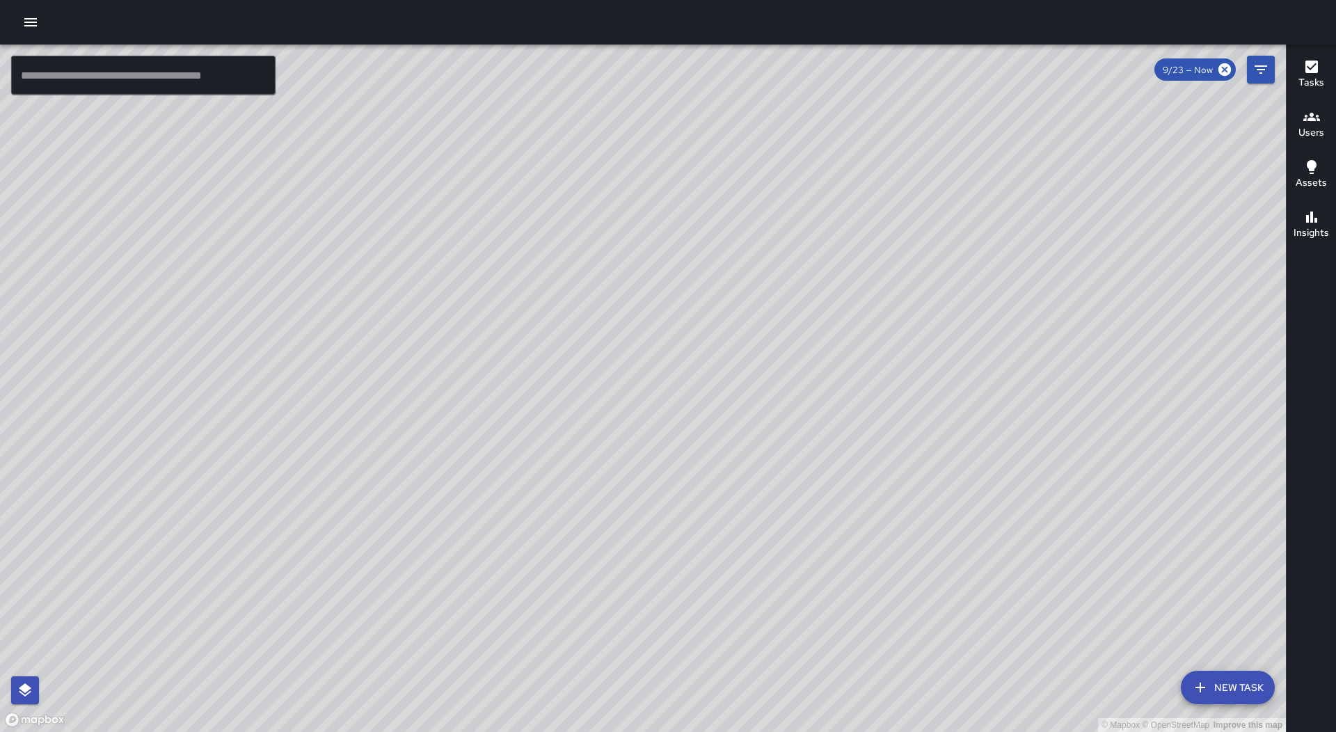 This screenshot has width=1336, height=732. I want to click on h6: Insights, so click(1311, 233).